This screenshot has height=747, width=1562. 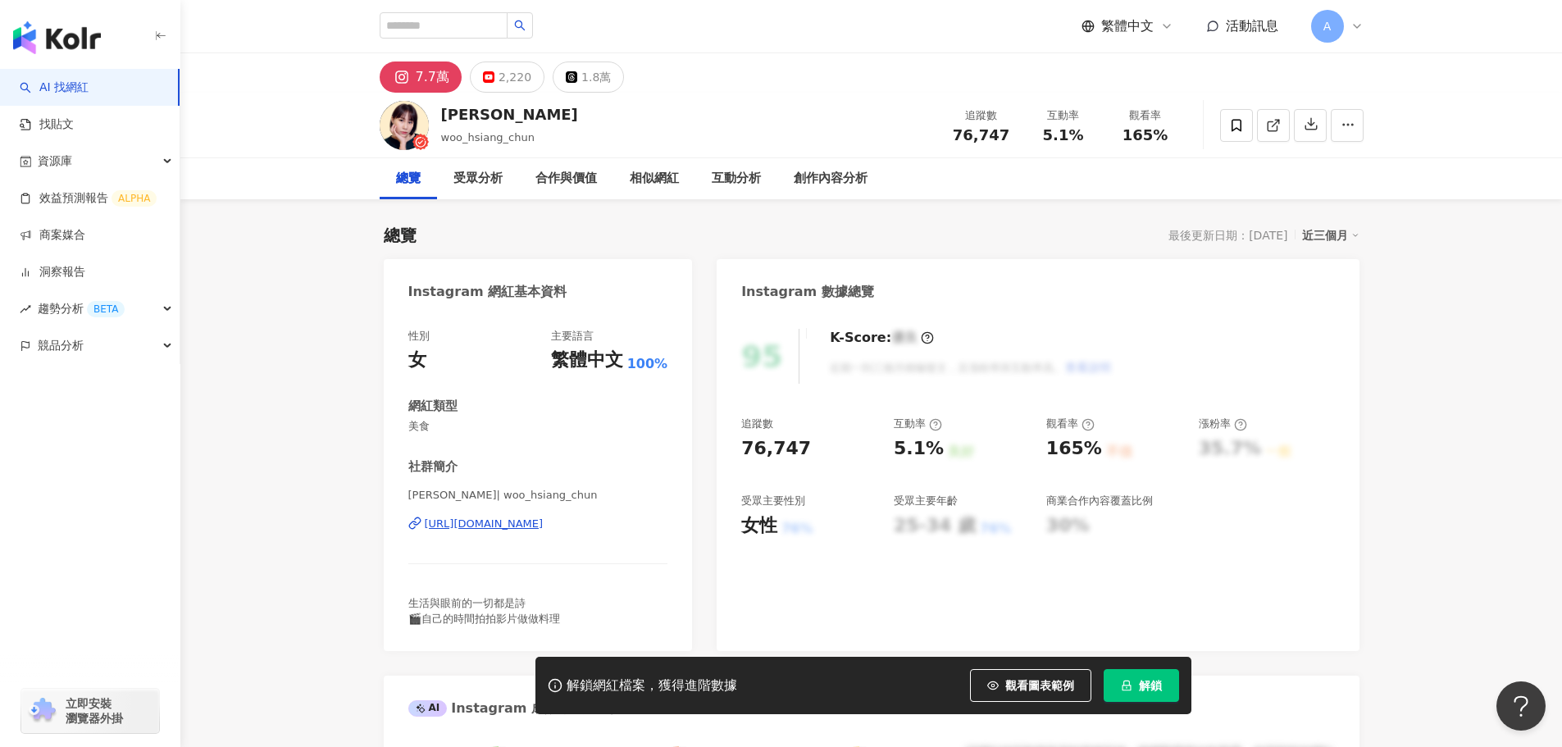 What do you see at coordinates (572, 336) in the screenshot?
I see `div: 主要語言` at bounding box center [572, 336].